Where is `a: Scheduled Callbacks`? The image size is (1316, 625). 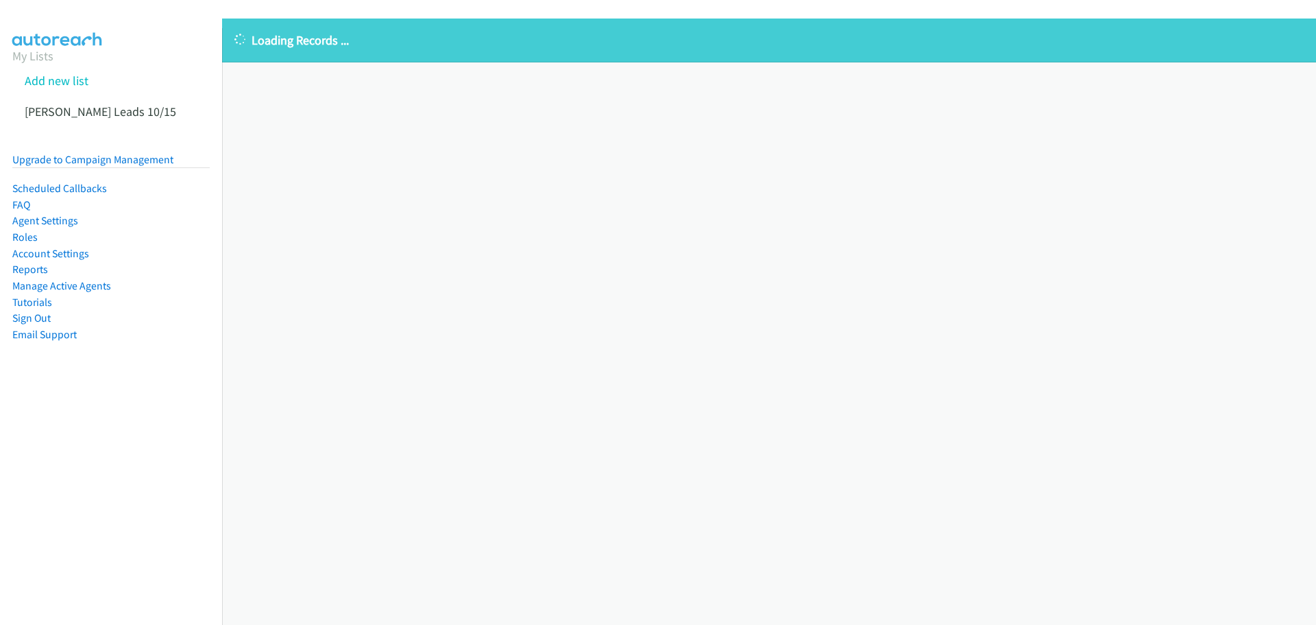 a: Scheduled Callbacks is located at coordinates (60, 188).